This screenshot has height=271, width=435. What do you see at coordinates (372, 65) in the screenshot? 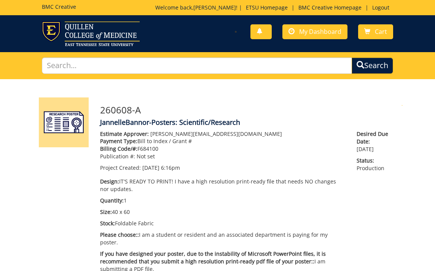
I see `button: Search` at bounding box center [372, 65].